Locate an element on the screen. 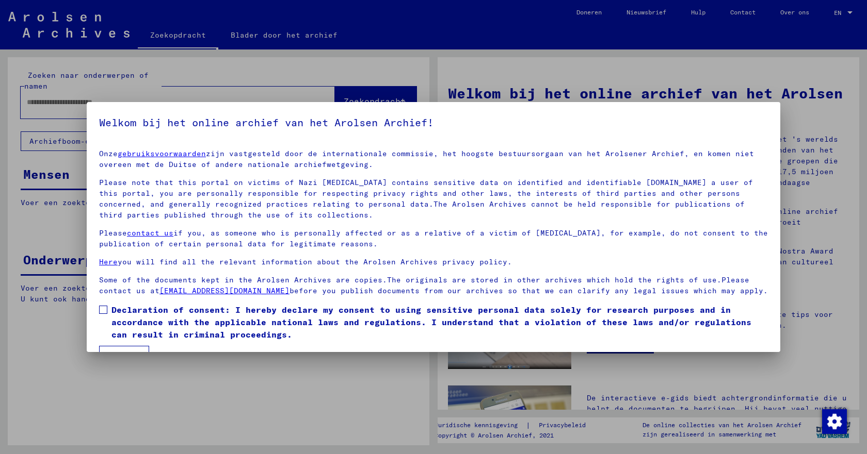  button: I agree is located at coordinates (124, 356).